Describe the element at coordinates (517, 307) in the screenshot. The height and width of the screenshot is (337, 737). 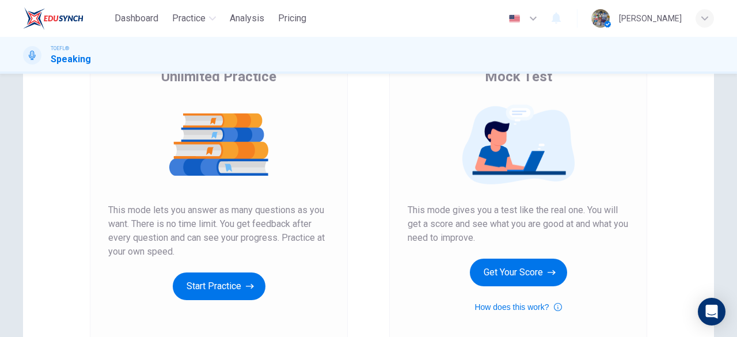
I see `button: How does this work?` at that location.